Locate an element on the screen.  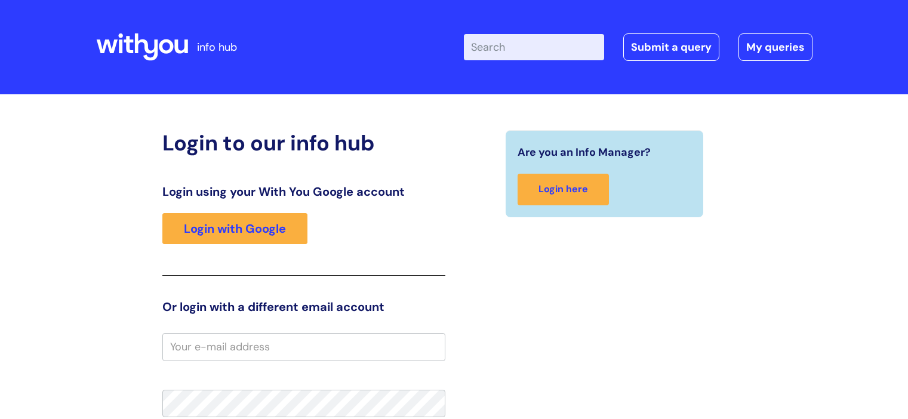
a: Submit a query is located at coordinates (671, 47).